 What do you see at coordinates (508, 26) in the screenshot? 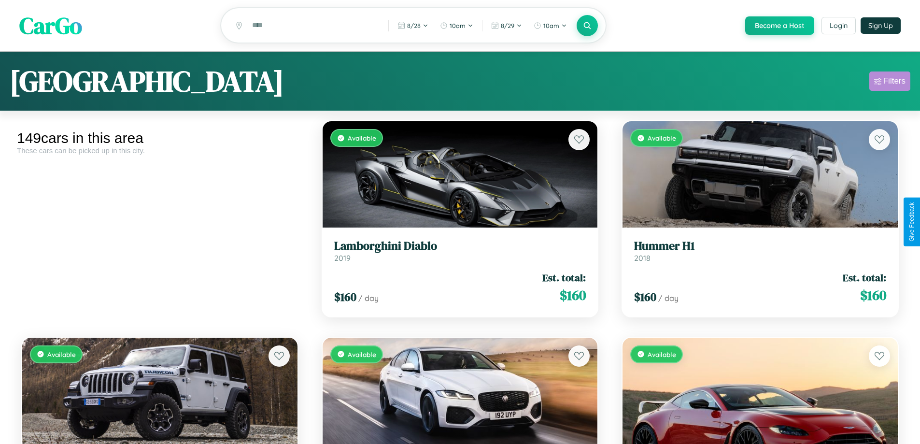
I see `span: 8 / 29` at bounding box center [508, 26].